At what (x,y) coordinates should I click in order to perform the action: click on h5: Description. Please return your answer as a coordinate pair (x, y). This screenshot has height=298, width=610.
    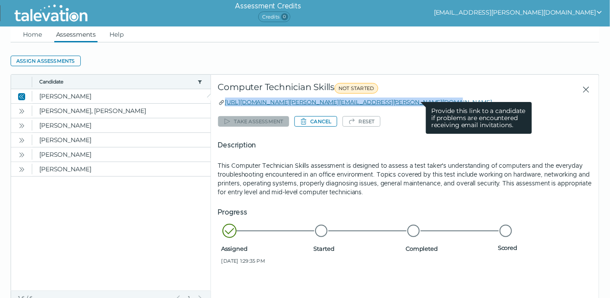
    Looking at the image, I should click on (405, 145).